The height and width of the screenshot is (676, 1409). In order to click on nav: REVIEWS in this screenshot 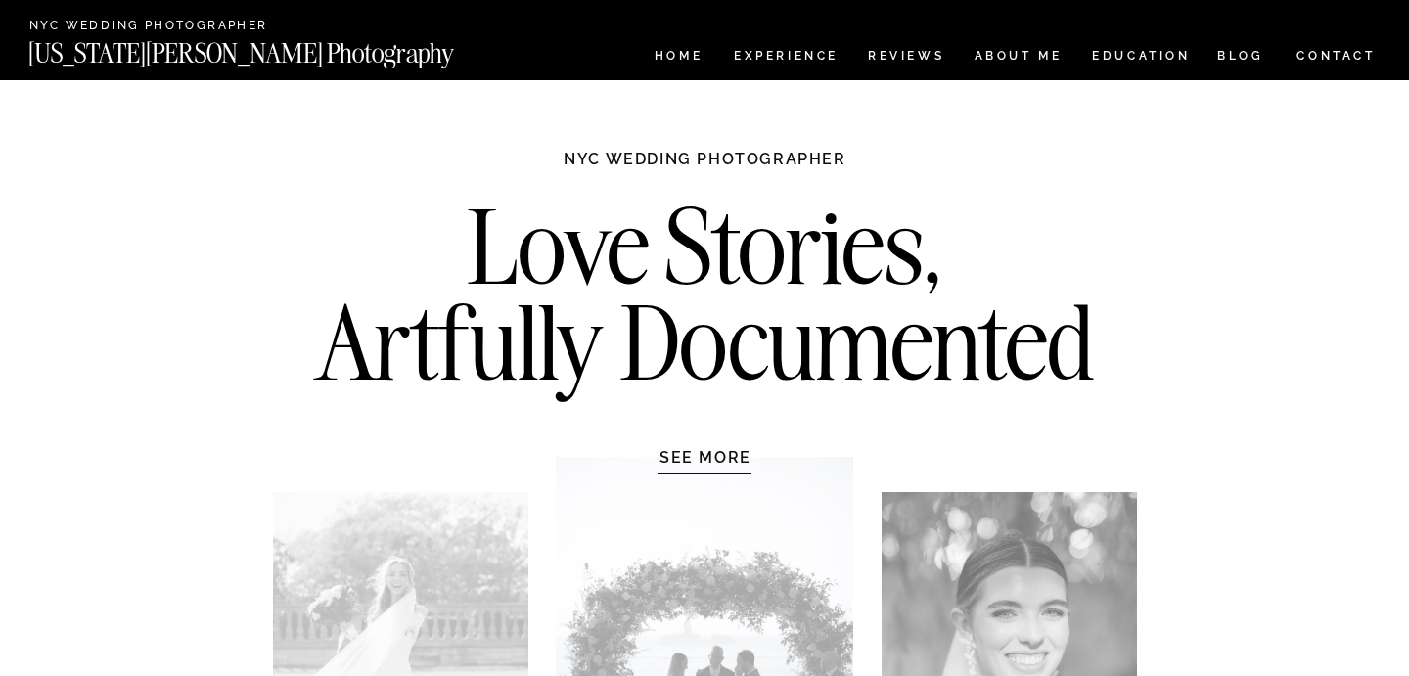, I will do `click(904, 58)`.